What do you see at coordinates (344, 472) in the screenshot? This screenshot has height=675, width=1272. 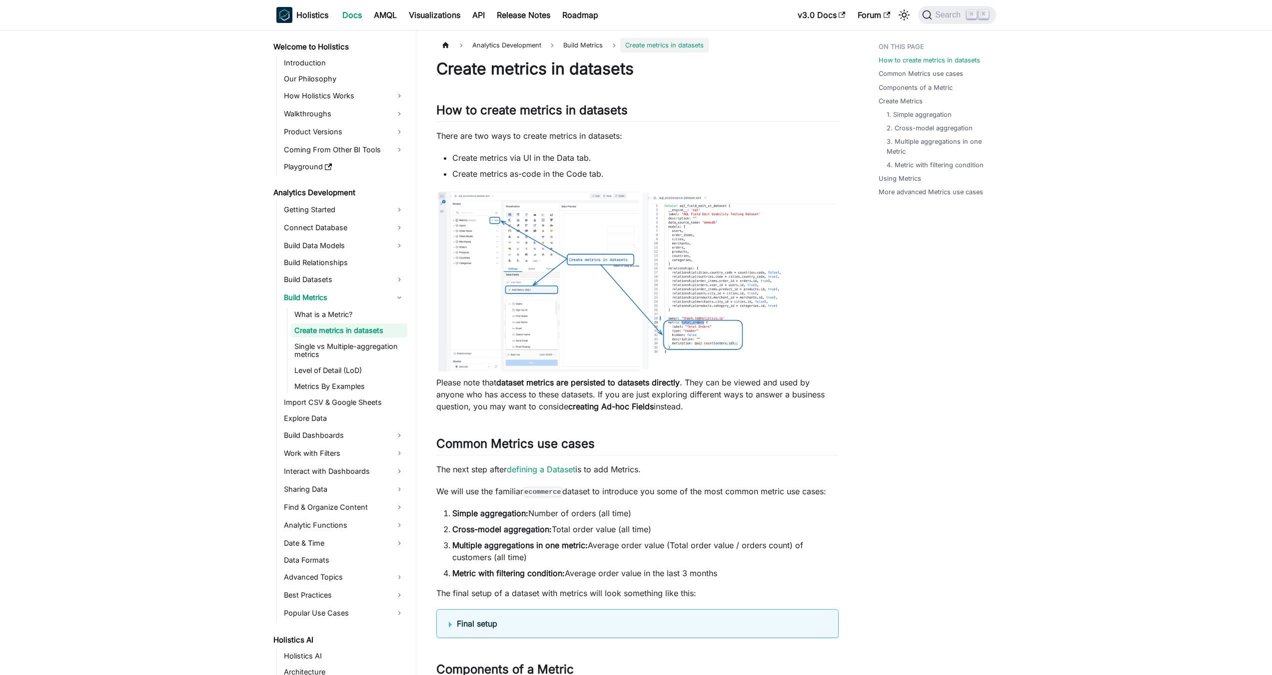 I see `a: Interact with Dashboards` at bounding box center [344, 472].